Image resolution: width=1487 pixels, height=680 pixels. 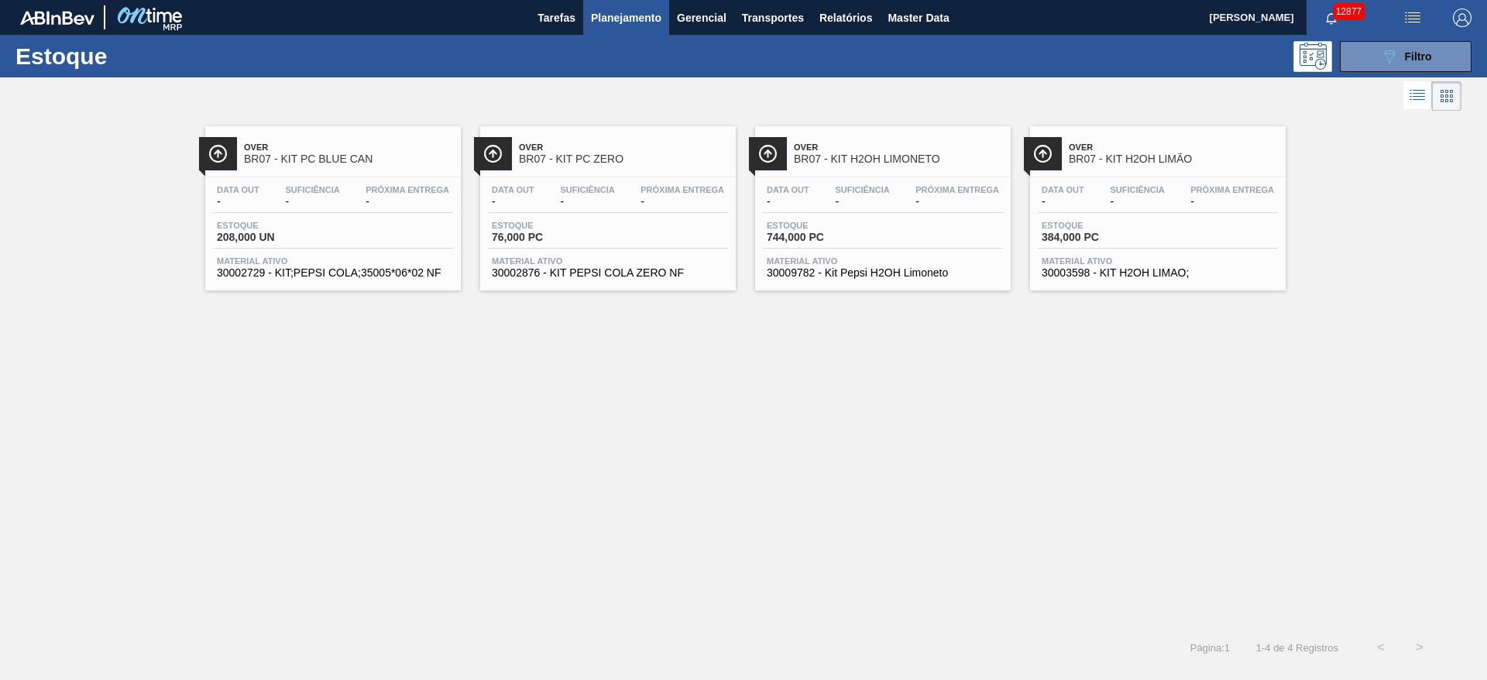 What do you see at coordinates (608, 273) in the screenshot?
I see `span: 30002876 - KIT PEPSI COLA ZERO NF` at bounding box center [608, 273].